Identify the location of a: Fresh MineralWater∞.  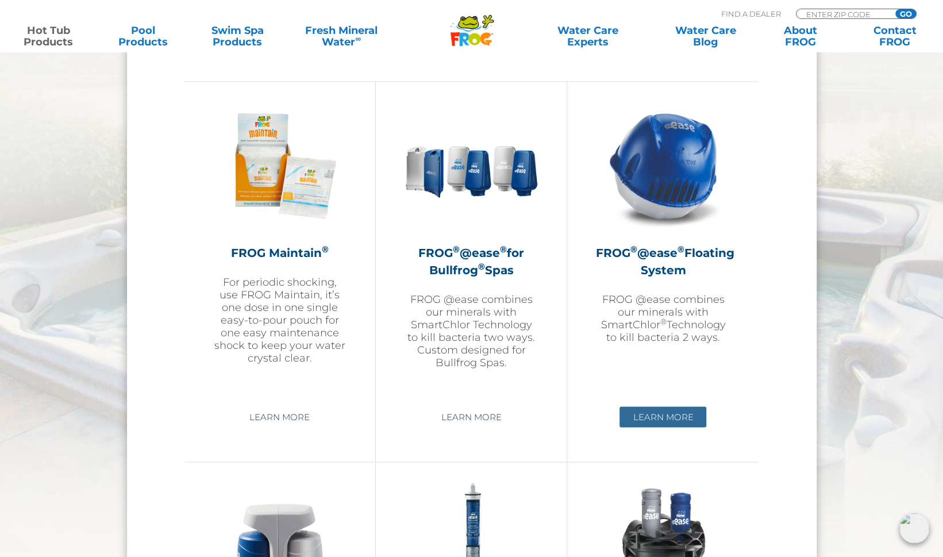
(342, 36).